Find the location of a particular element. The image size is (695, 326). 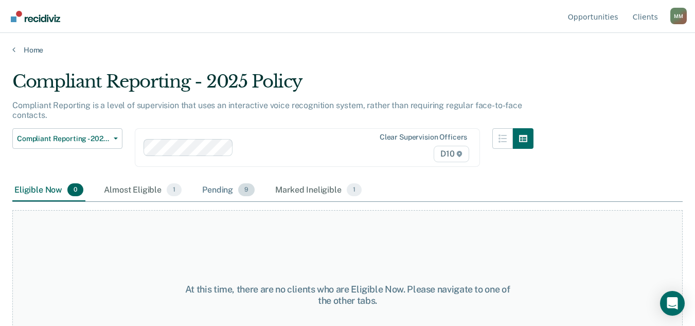

div: Marked Ineligible1 is located at coordinates (318, 190).